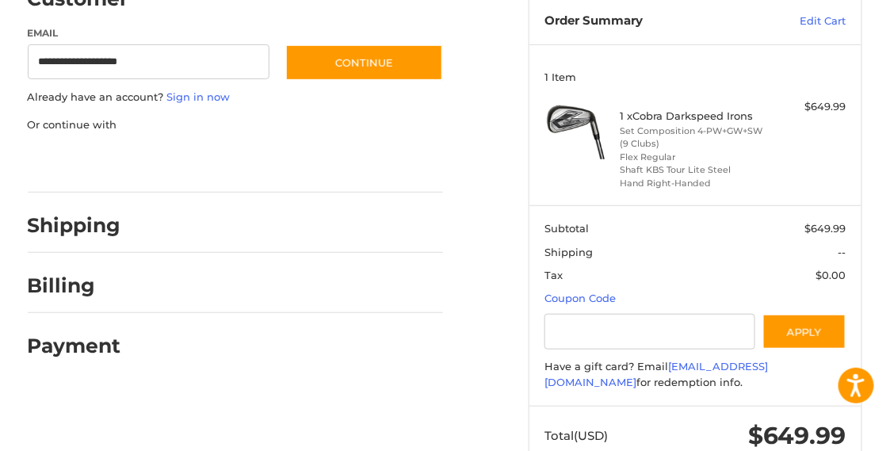  I want to click on p: Or continue with, so click(235, 125).